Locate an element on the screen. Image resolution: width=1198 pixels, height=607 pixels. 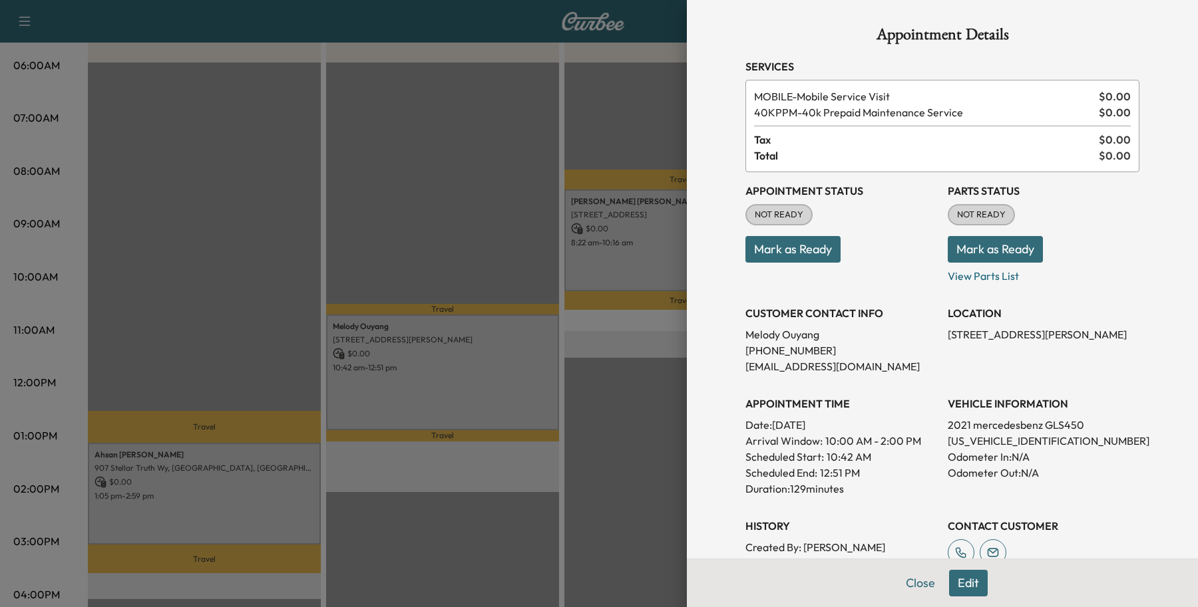
span: 40k Prepaid Maintenance Service is located at coordinates (923, 112).